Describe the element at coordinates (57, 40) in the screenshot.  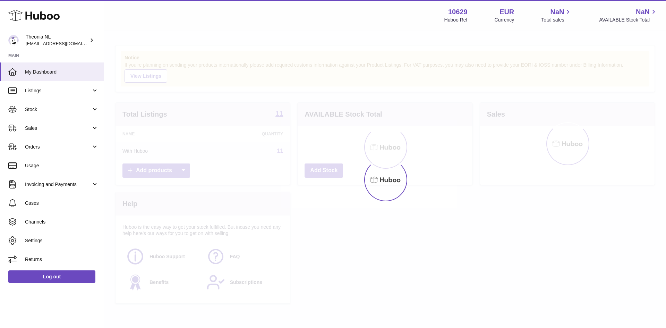
I see `div: Theonia NL` at that location.